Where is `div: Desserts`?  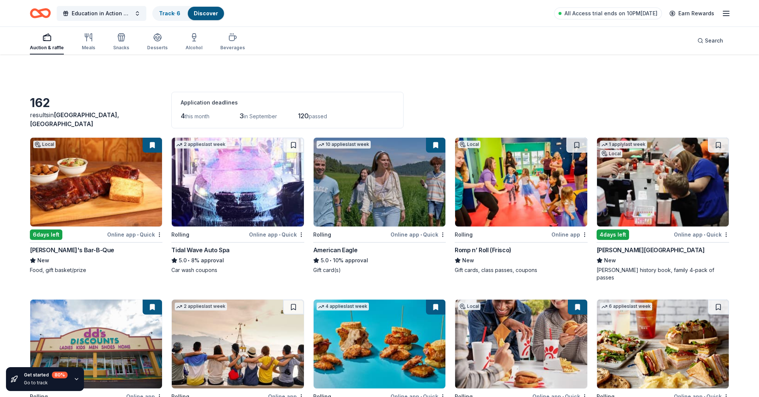
div: Desserts is located at coordinates (157, 48).